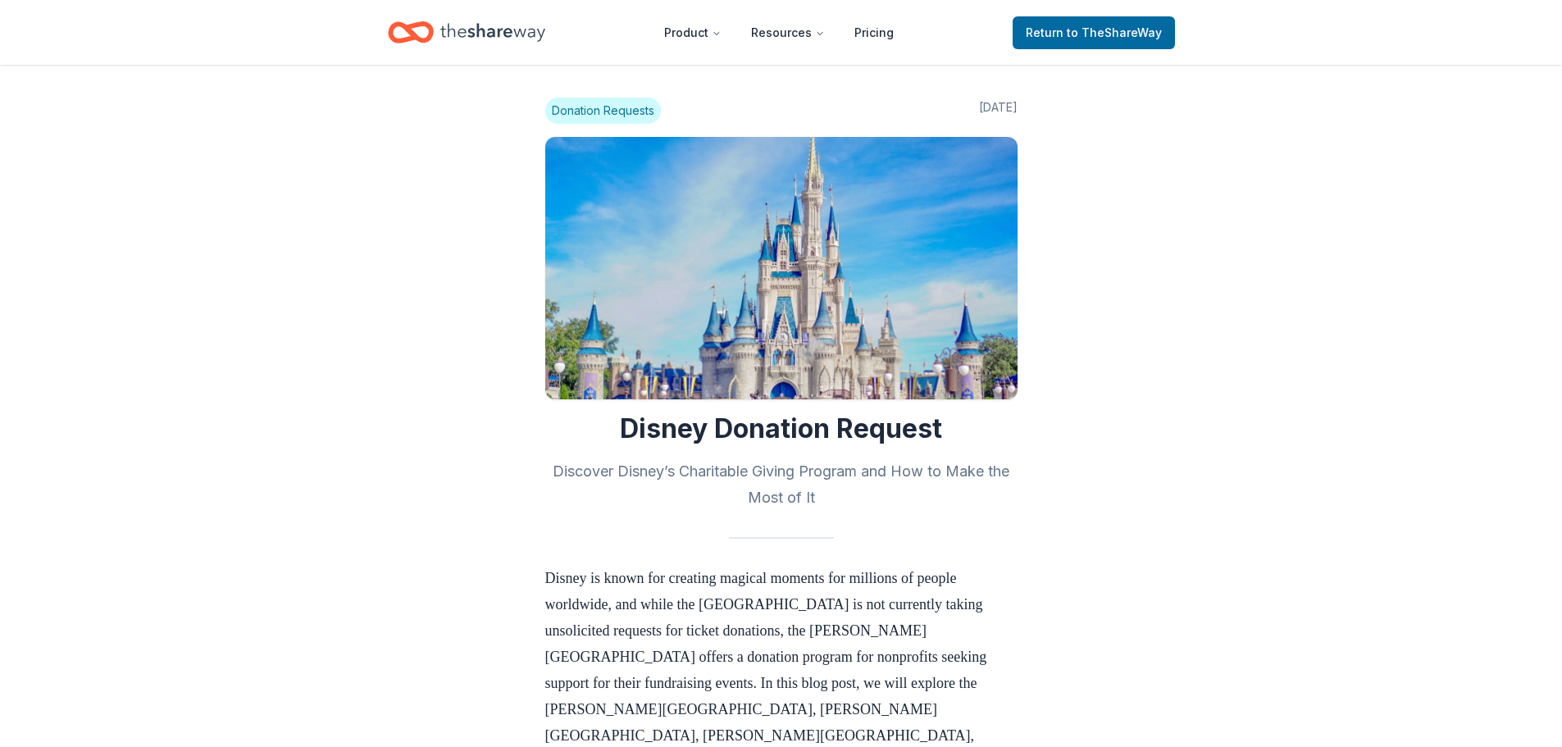 This screenshot has width=1562, height=747. I want to click on nav: Main, so click(779, 32).